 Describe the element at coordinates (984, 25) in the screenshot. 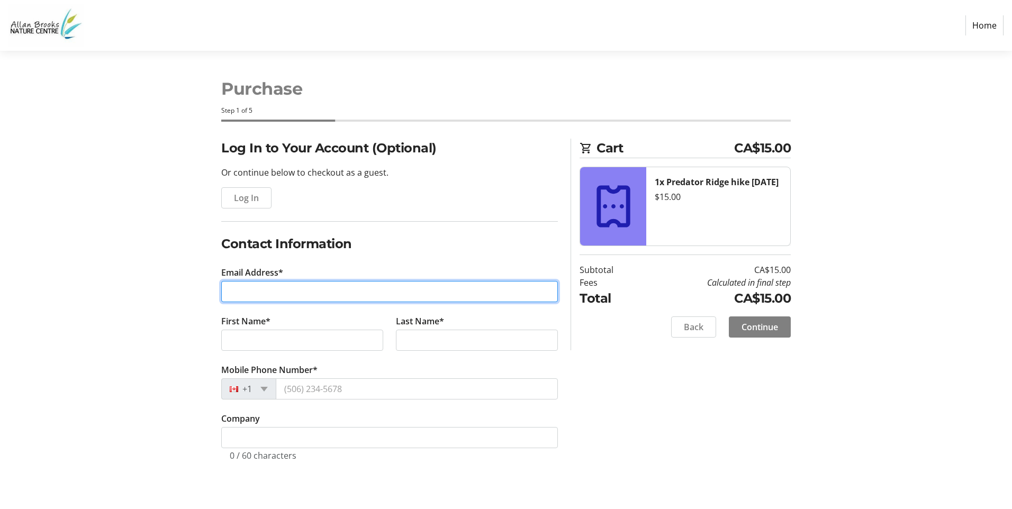

I see `a: Home` at that location.